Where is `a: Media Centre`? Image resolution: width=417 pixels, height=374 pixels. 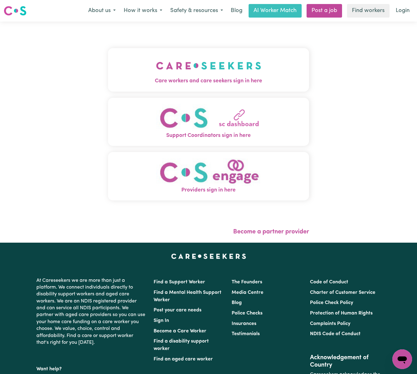
a: Media Centre is located at coordinates (247, 293).